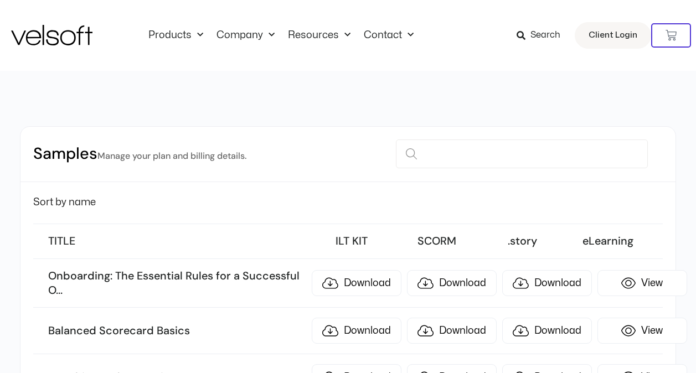 Image resolution: width=696 pixels, height=373 pixels. Describe the element at coordinates (172, 156) in the screenshot. I see `small: Manage your plan and billing details.` at that location.